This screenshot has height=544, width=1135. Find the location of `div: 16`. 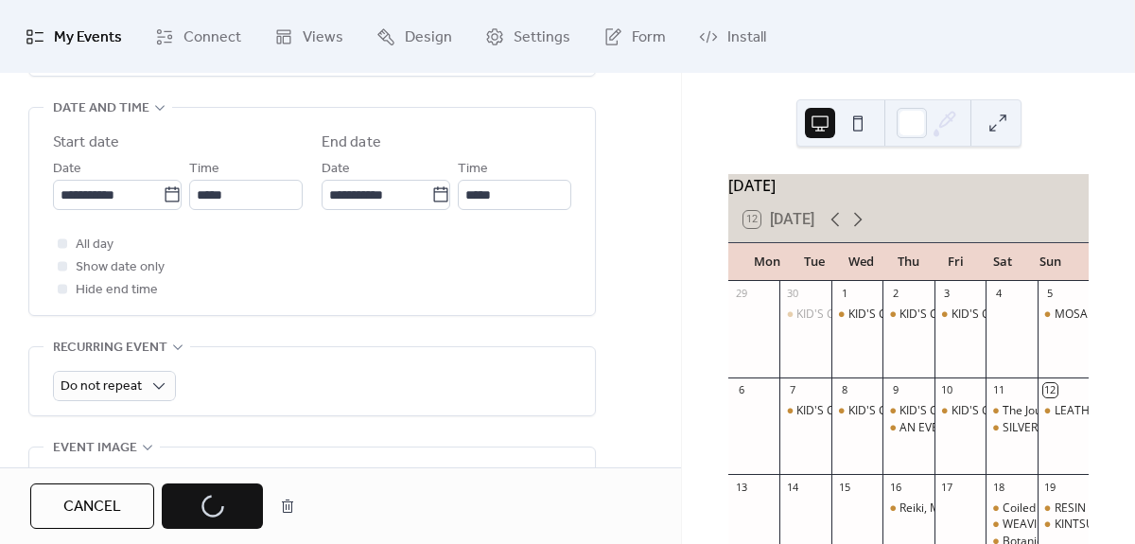

div: 16 is located at coordinates (895, 486).